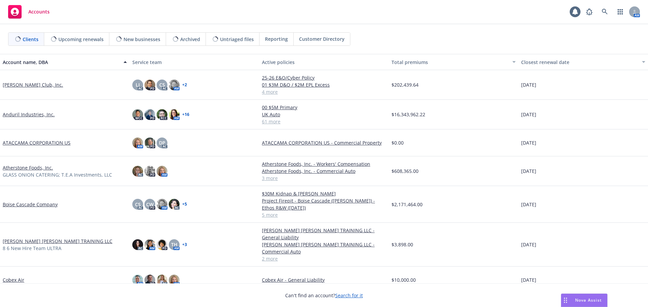 This screenshot has height=307, width=648. What do you see at coordinates (324, 78) in the screenshot?
I see `a: 25-26 E&O/Cyber Policy` at bounding box center [324, 78].